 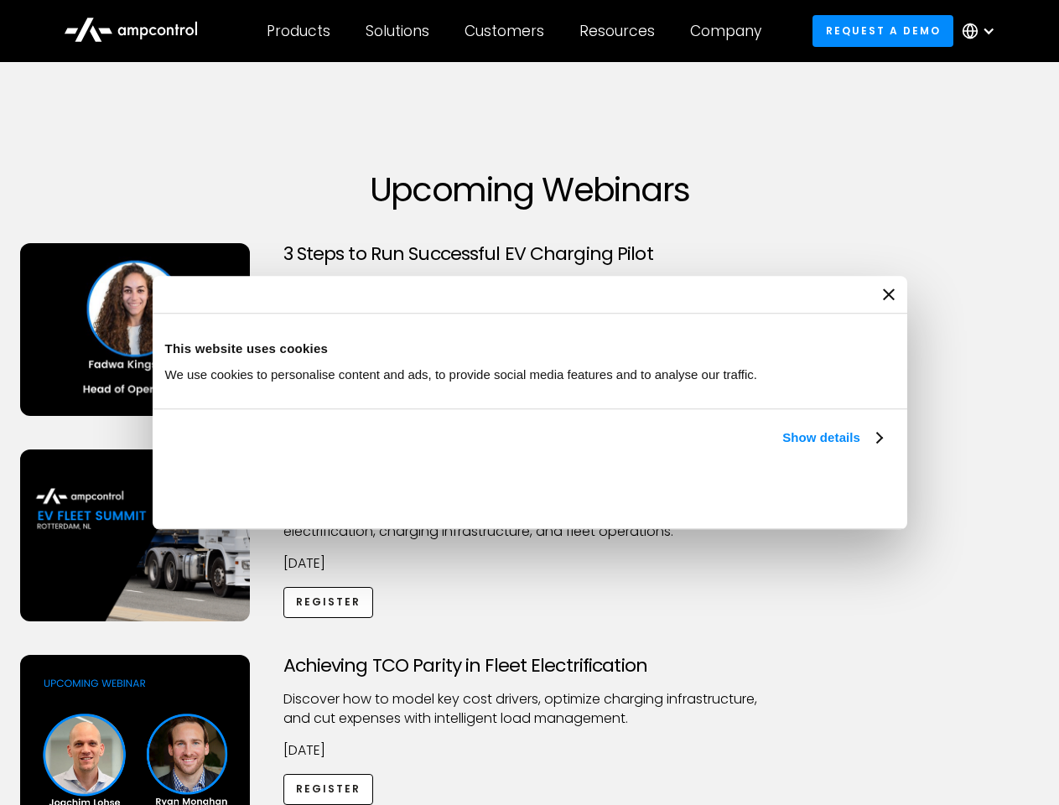 I want to click on a: Show details, so click(x=831, y=437).